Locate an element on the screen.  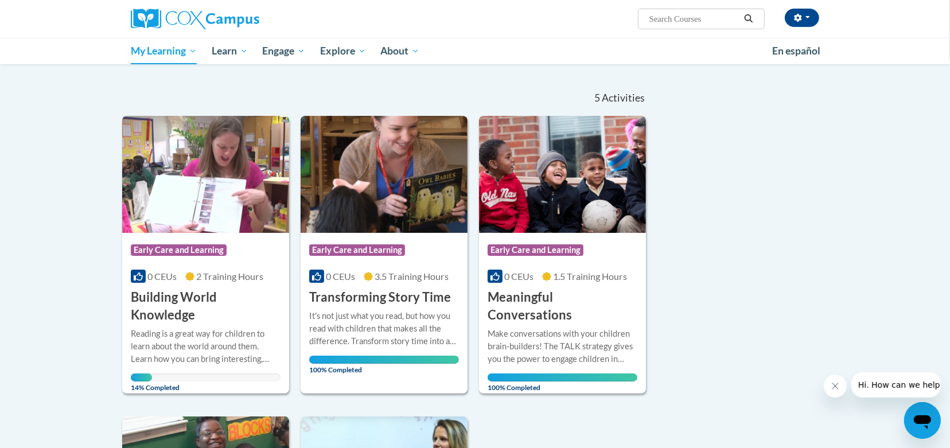
span: Explore is located at coordinates (343, 51).